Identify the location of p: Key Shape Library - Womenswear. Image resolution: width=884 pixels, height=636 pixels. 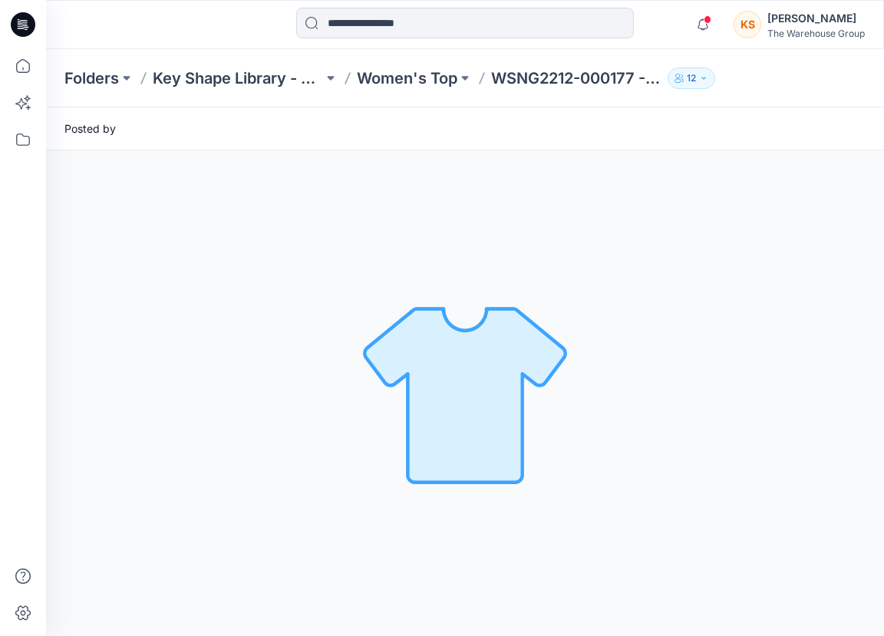
(238, 78).